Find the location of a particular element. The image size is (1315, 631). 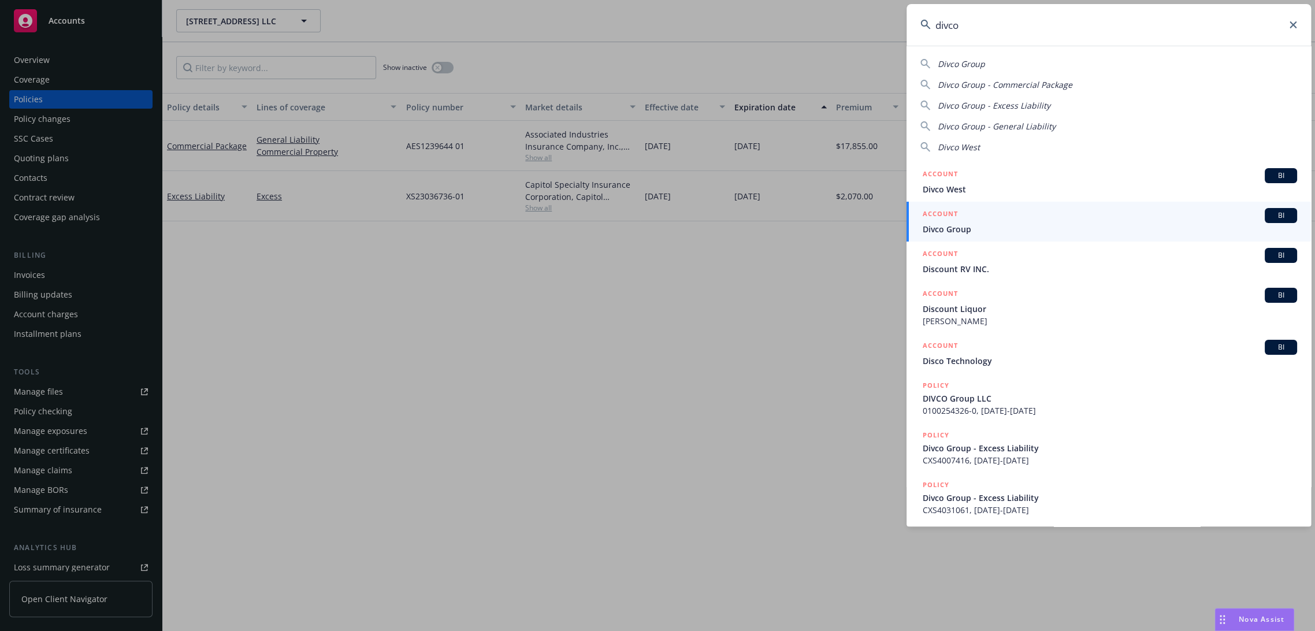

span: Divco Group - General Liability is located at coordinates (997, 126).